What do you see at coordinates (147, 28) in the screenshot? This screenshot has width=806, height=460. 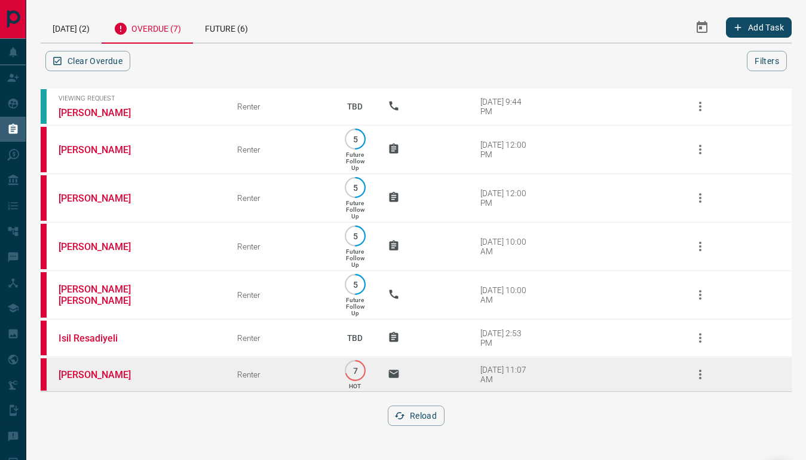 I see `div: Overdue (7)` at bounding box center [147, 28].